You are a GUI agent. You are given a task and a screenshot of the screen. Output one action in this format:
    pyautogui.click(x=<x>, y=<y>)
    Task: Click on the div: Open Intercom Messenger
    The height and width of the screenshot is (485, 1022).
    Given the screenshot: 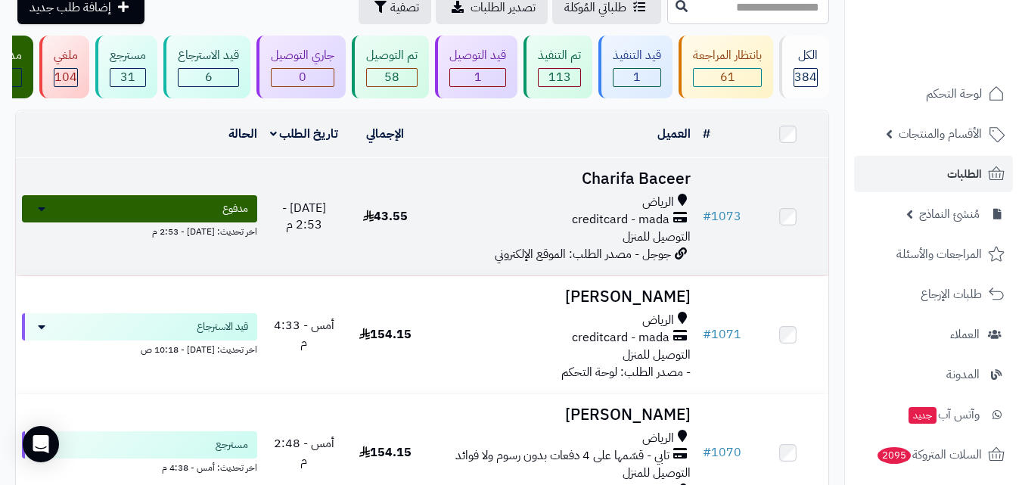 What is the action you would take?
    pyautogui.click(x=41, y=444)
    